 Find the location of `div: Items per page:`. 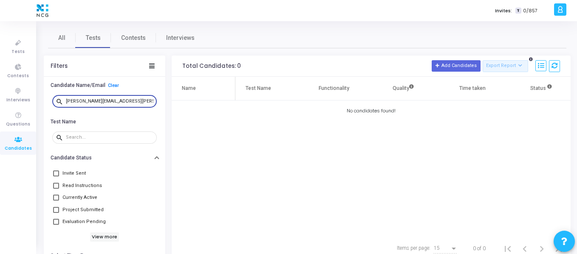

div: Items per page: is located at coordinates (413, 249).